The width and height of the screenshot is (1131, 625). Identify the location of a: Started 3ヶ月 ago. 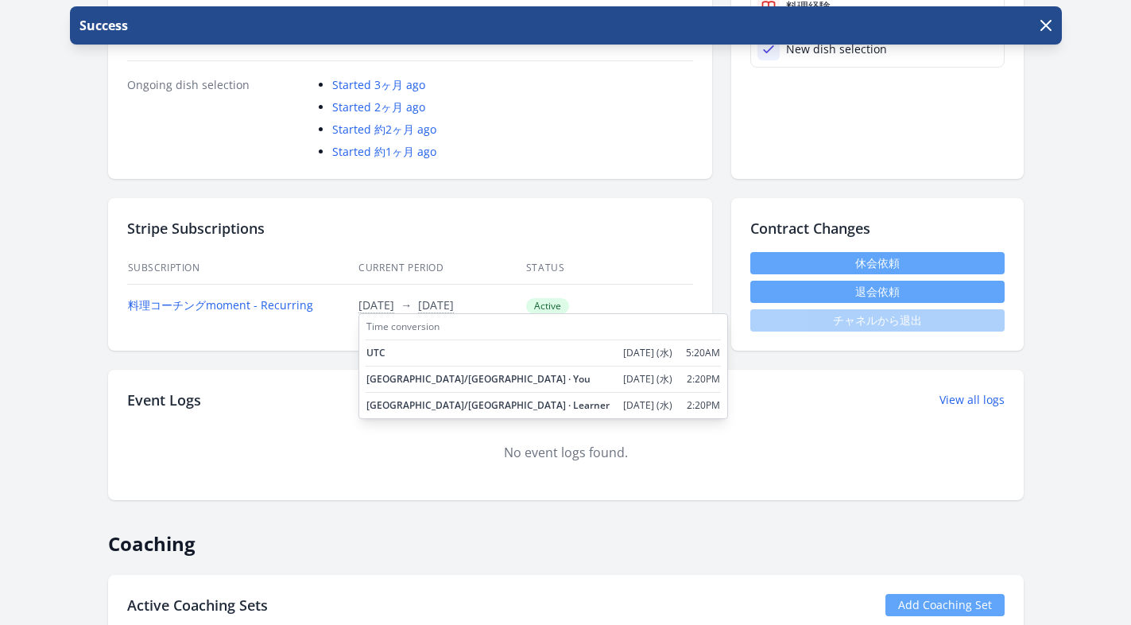
(378, 84).